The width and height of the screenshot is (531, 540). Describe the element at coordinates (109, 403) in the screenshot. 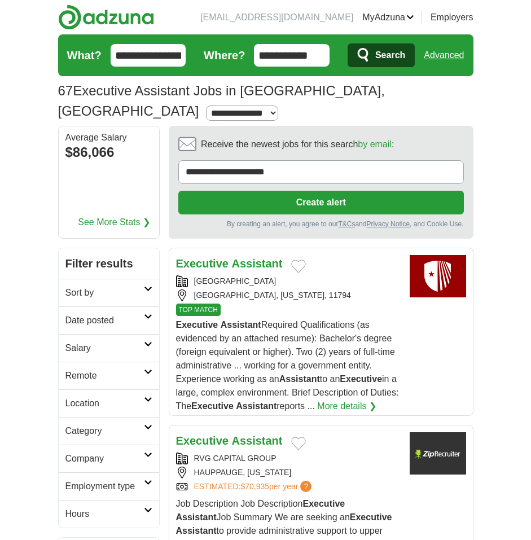

I see `a: Location` at that location.